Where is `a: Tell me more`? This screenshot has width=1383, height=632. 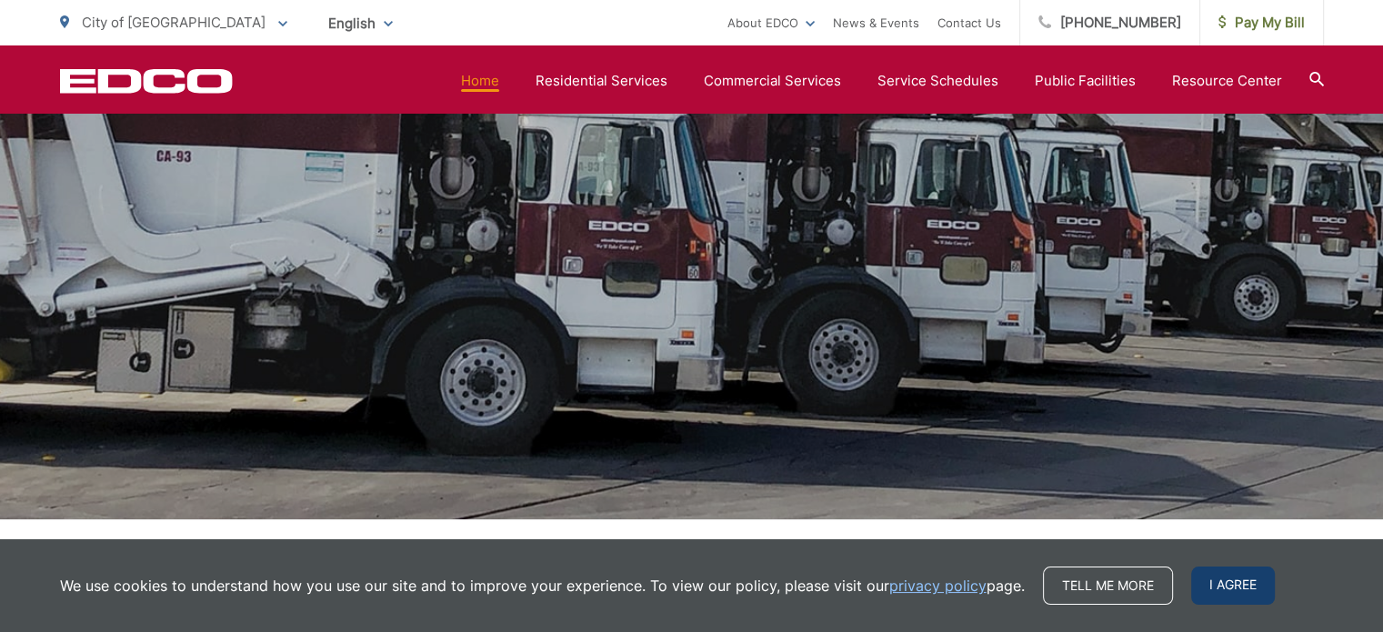
a: Tell me more is located at coordinates (1107, 586).